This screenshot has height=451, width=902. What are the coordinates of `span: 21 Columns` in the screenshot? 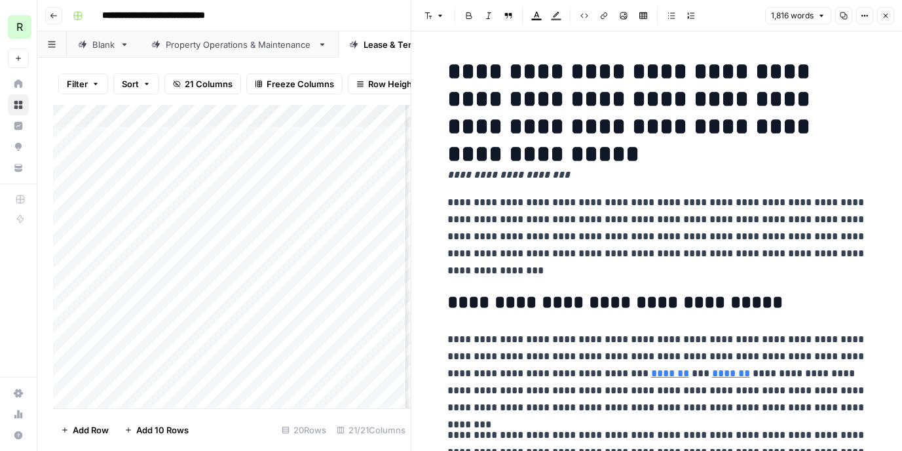 It's located at (208, 84).